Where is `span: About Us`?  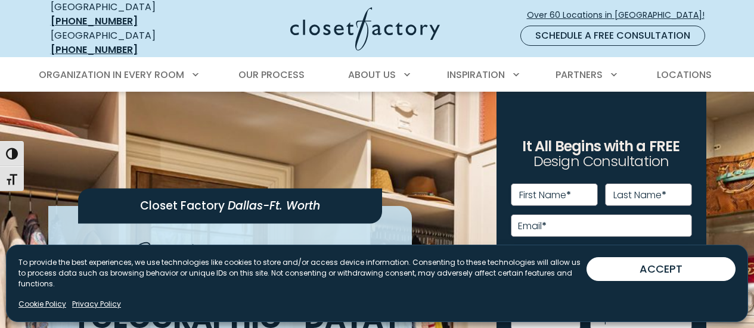
span: About Us is located at coordinates (372, 74).